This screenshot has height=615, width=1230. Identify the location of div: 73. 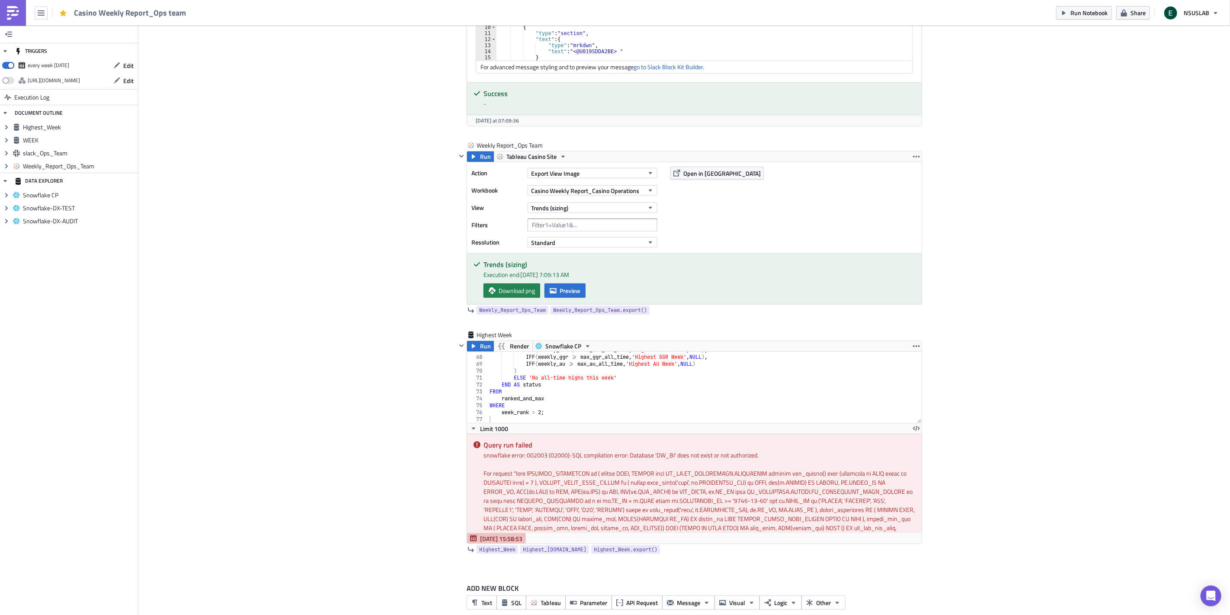
(478, 392).